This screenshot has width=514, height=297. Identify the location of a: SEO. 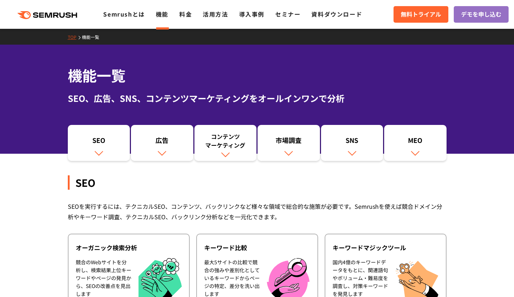
(99, 143).